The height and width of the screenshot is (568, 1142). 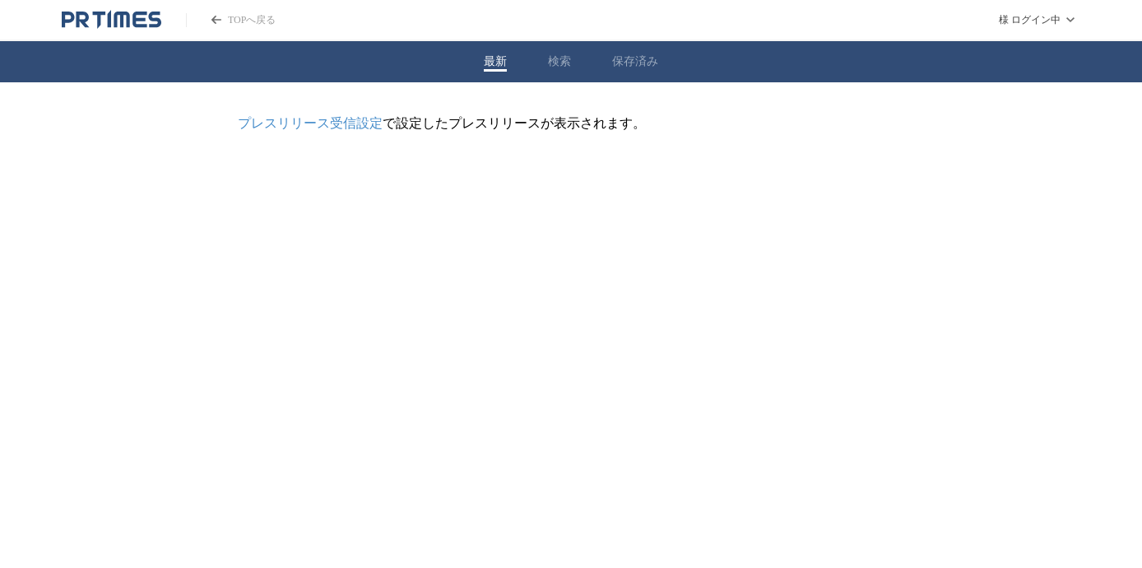 I want to click on button: 保存済み, so click(x=635, y=62).